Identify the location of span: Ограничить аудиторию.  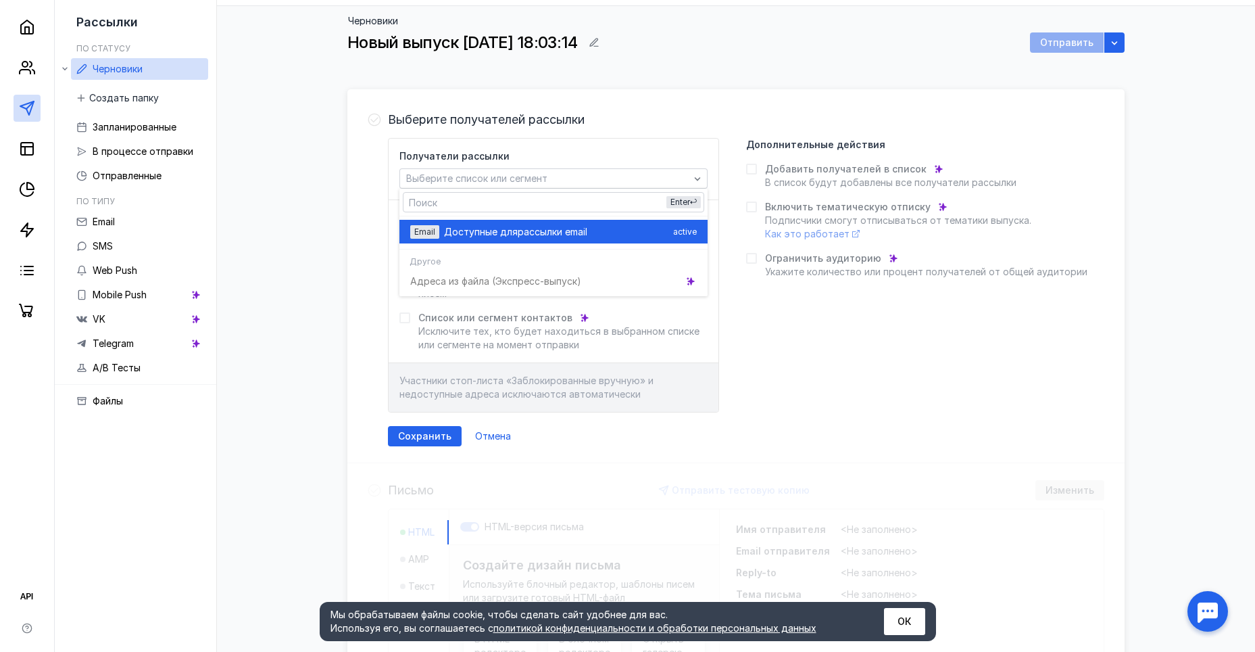
(823, 258).